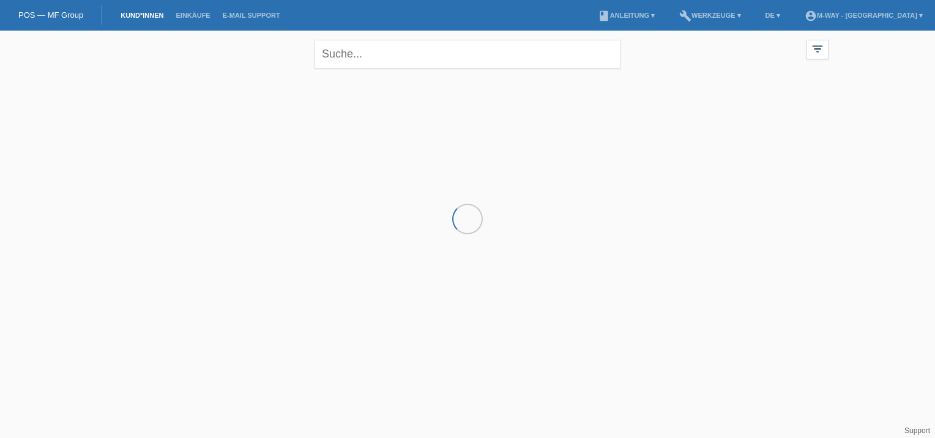 The width and height of the screenshot is (935, 438). What do you see at coordinates (917, 431) in the screenshot?
I see `a: Support` at bounding box center [917, 431].